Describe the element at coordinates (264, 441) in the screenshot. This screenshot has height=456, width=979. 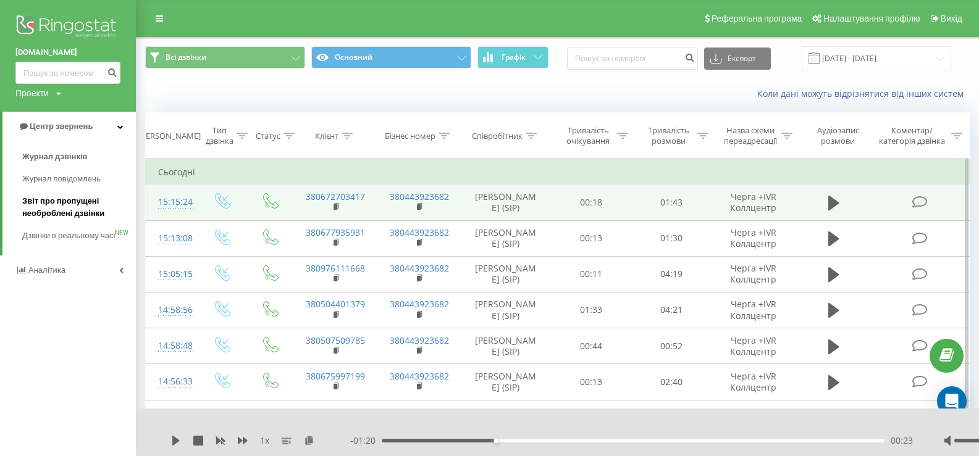
I see `span: 1 x` at that location.